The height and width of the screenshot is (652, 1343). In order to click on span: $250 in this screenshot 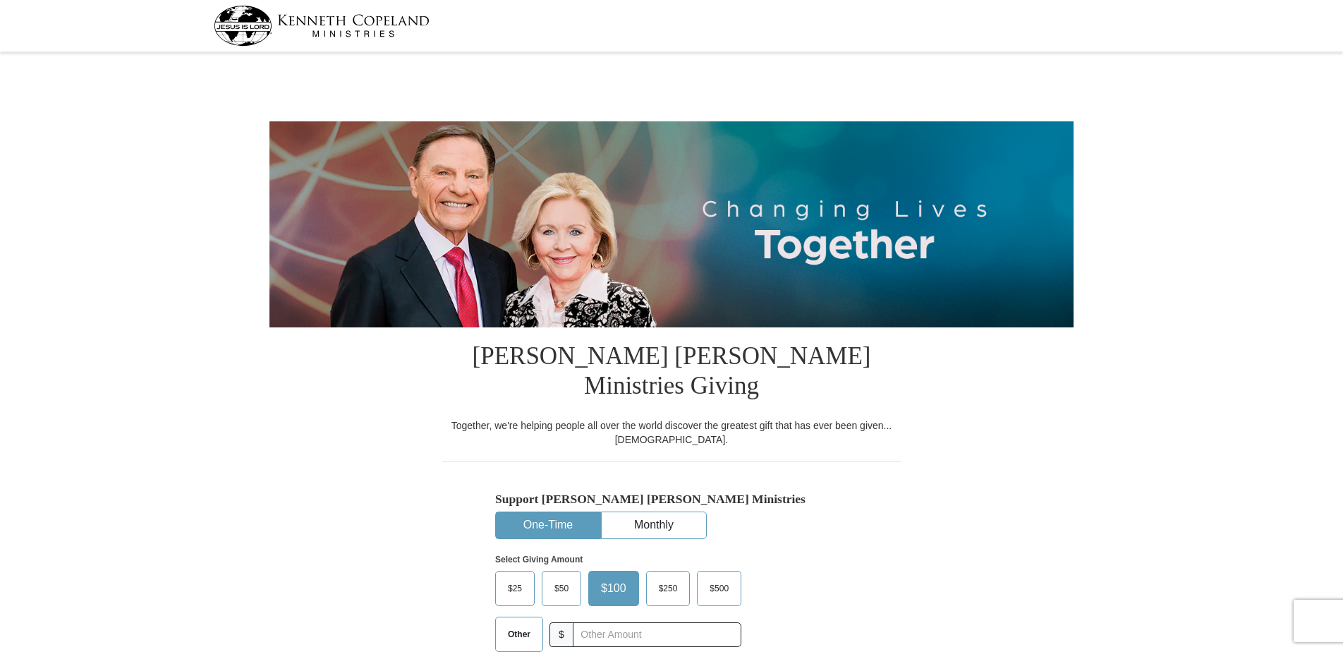, I will do `click(668, 588)`.